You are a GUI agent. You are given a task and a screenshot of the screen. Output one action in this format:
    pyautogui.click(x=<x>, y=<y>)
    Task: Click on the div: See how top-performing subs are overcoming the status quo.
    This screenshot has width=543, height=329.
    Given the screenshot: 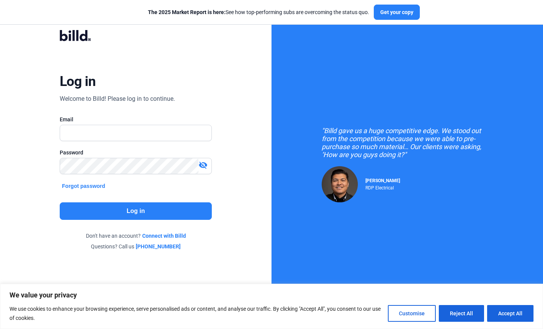 What is the action you would take?
    pyautogui.click(x=259, y=12)
    